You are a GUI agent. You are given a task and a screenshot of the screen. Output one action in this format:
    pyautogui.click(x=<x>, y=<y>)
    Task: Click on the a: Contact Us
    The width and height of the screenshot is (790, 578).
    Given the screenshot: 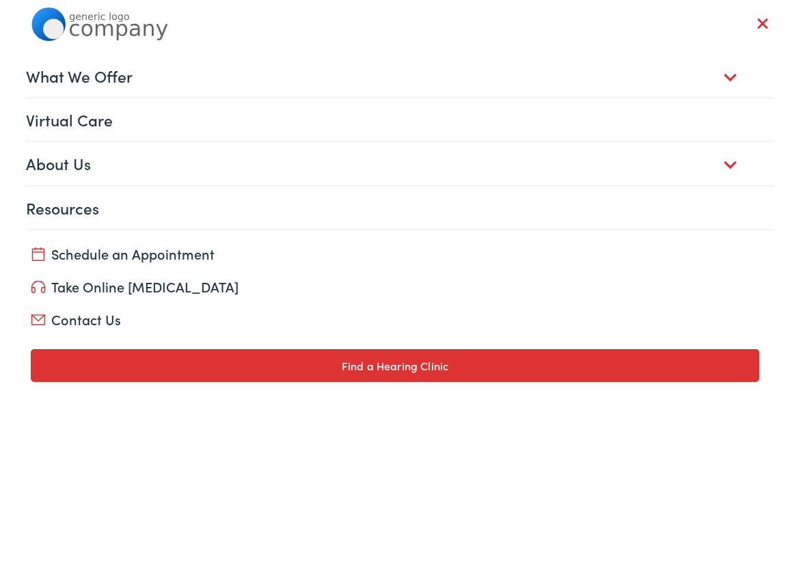 What is the action you would take?
    pyautogui.click(x=395, y=319)
    